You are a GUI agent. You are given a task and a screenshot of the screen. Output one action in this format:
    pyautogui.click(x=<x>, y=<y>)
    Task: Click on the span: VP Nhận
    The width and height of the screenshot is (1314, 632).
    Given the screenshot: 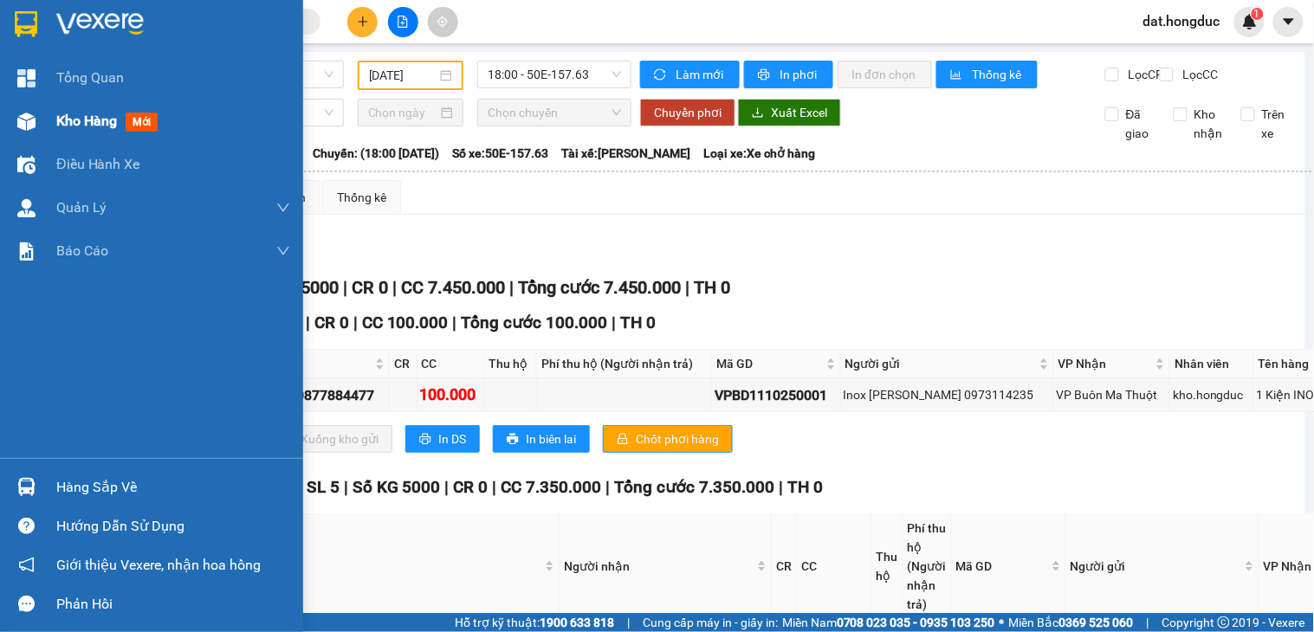 What is the action you would take?
    pyautogui.click(x=1105, y=364)
    